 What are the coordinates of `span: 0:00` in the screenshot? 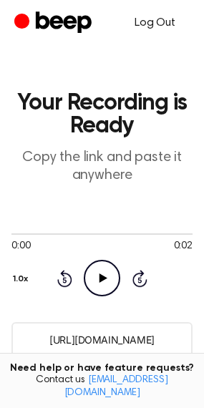 It's located at (21, 246).